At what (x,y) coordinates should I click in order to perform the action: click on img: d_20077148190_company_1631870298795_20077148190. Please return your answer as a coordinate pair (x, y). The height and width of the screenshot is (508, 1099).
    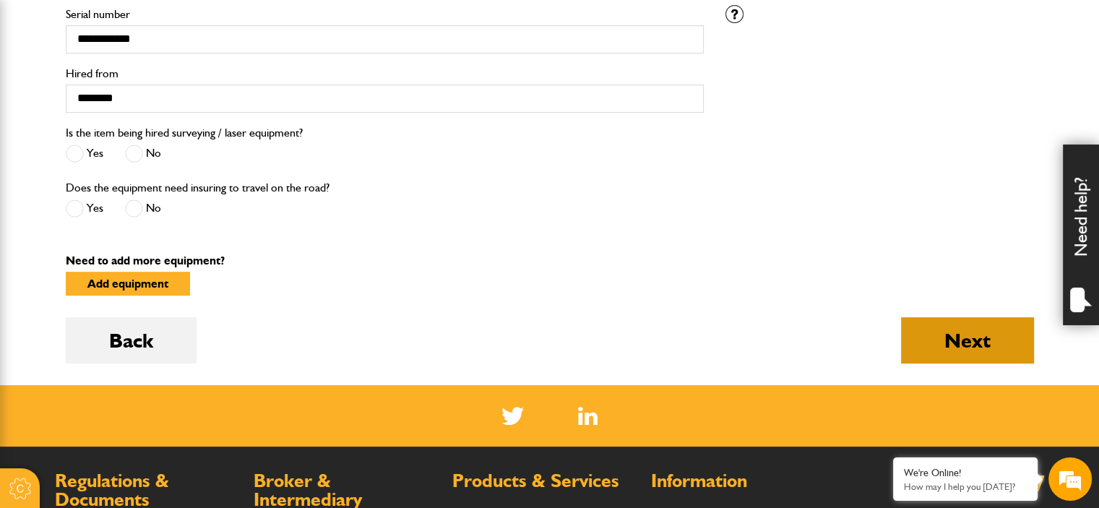
    Looking at the image, I should click on (43, 90).